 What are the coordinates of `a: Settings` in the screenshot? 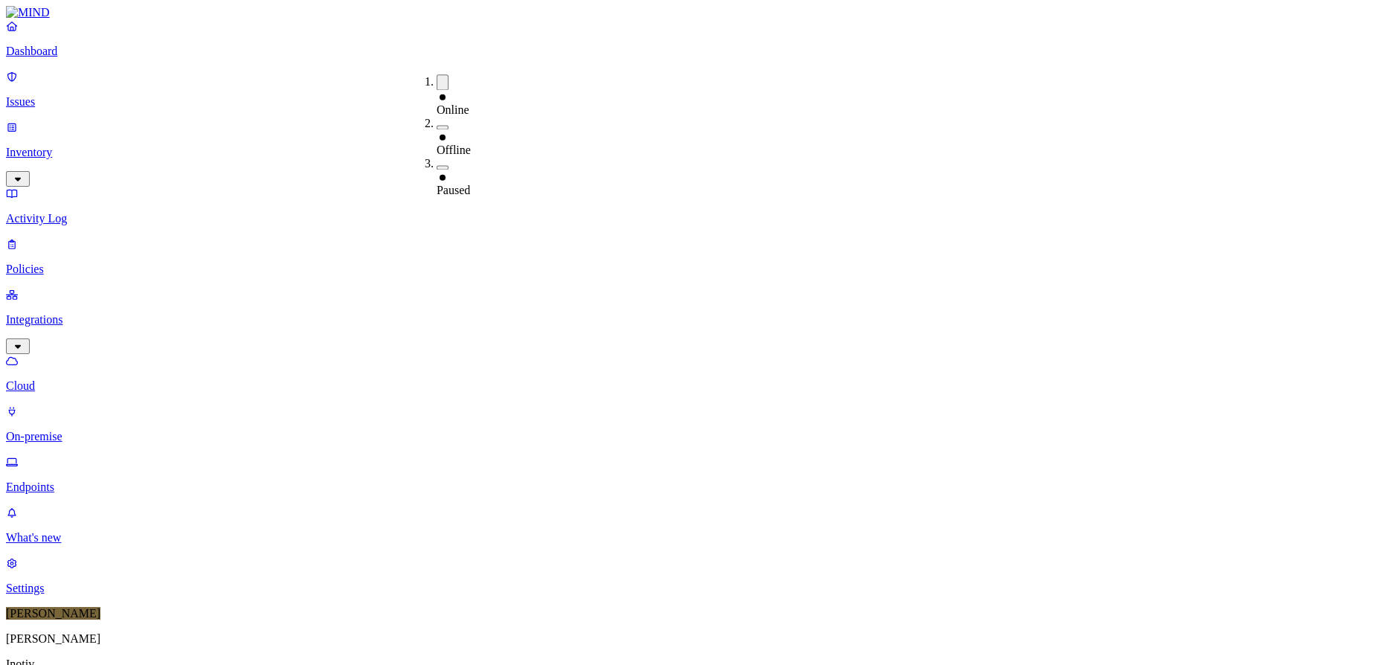 It's located at (692, 576).